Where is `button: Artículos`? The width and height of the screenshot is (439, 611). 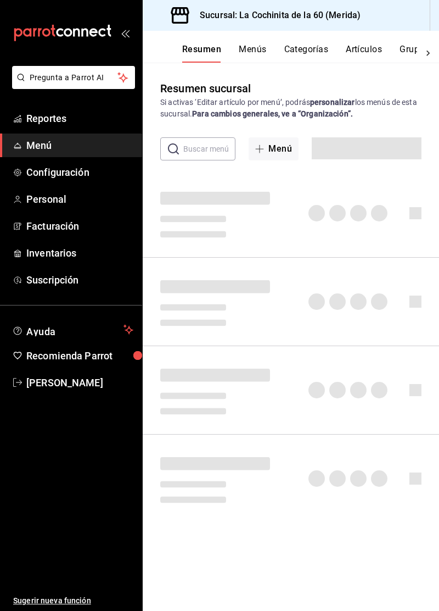
button: Artículos is located at coordinates (364, 53).